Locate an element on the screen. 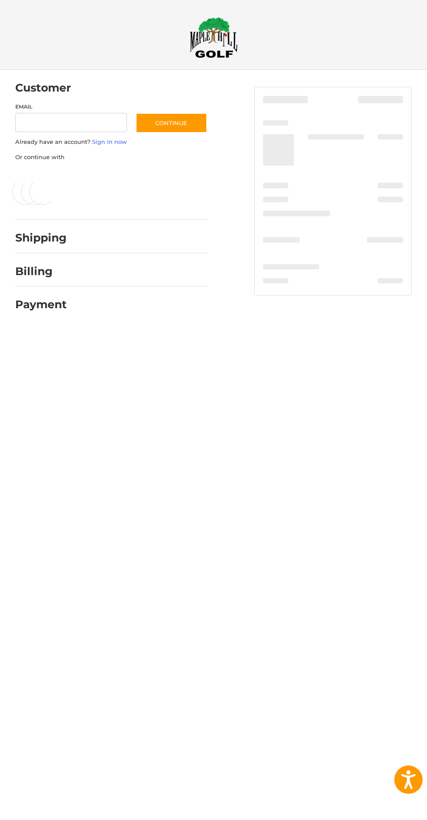  button: Continue is located at coordinates (171, 123).